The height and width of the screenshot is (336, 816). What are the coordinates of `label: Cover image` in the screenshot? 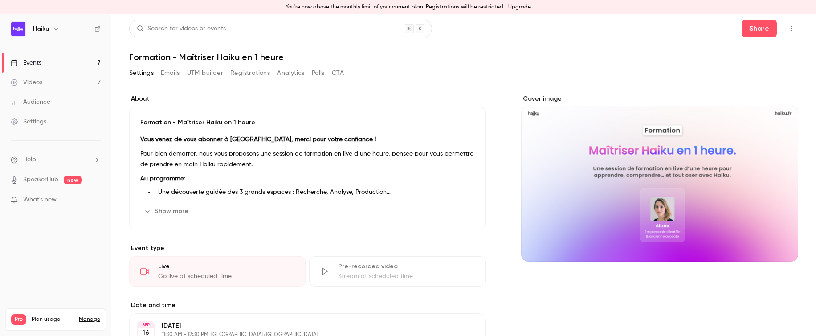 It's located at (660, 99).